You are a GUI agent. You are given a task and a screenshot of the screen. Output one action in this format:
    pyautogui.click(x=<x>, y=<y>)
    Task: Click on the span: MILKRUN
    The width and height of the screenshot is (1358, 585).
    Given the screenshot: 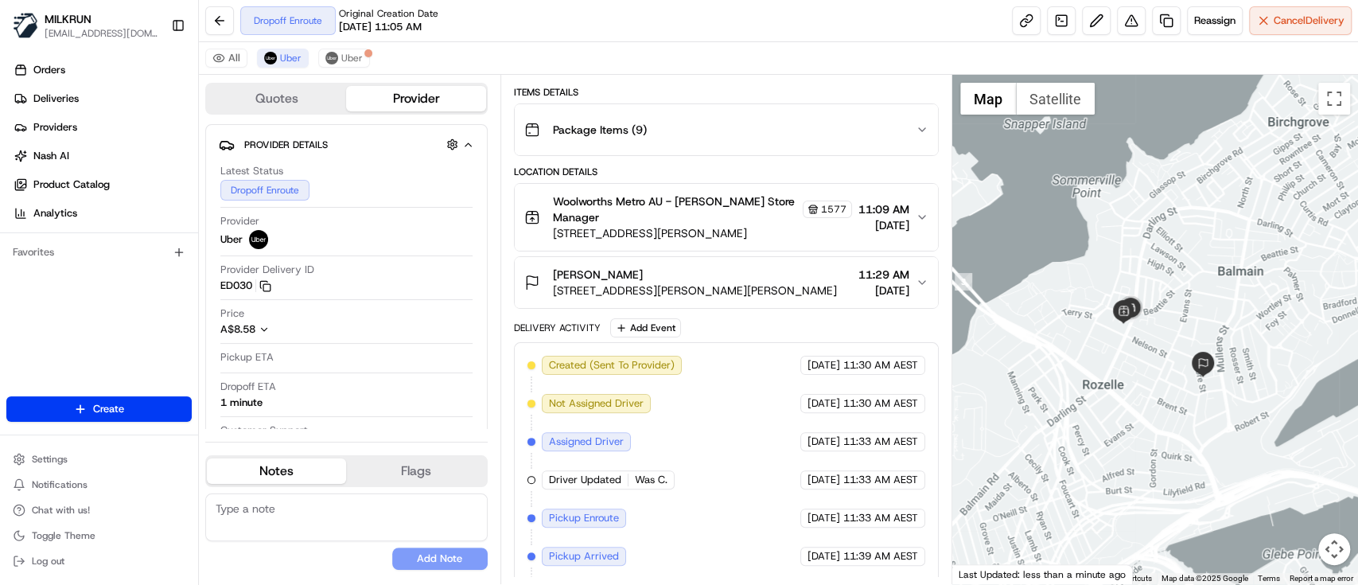 What is the action you would take?
    pyautogui.click(x=68, y=19)
    